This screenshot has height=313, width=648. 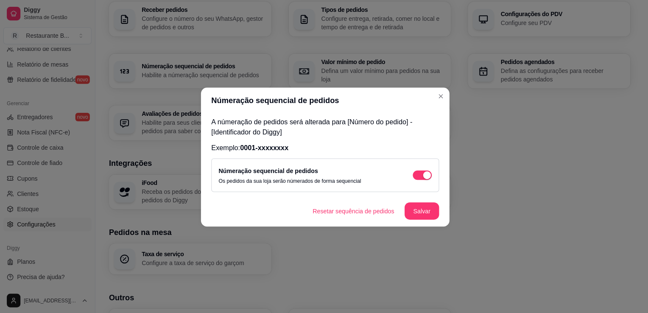 I want to click on span: 0001-xxxxxxxx, so click(x=263, y=147).